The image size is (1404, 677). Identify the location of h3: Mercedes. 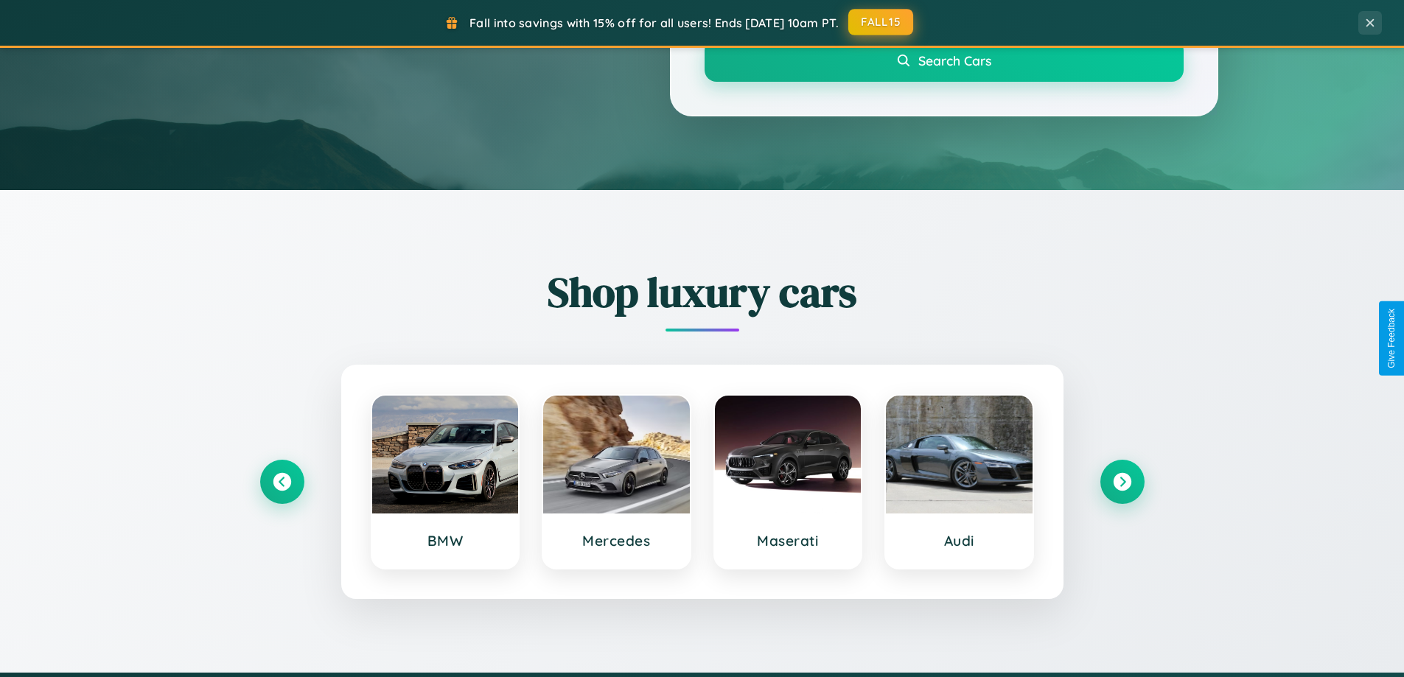
(616, 541).